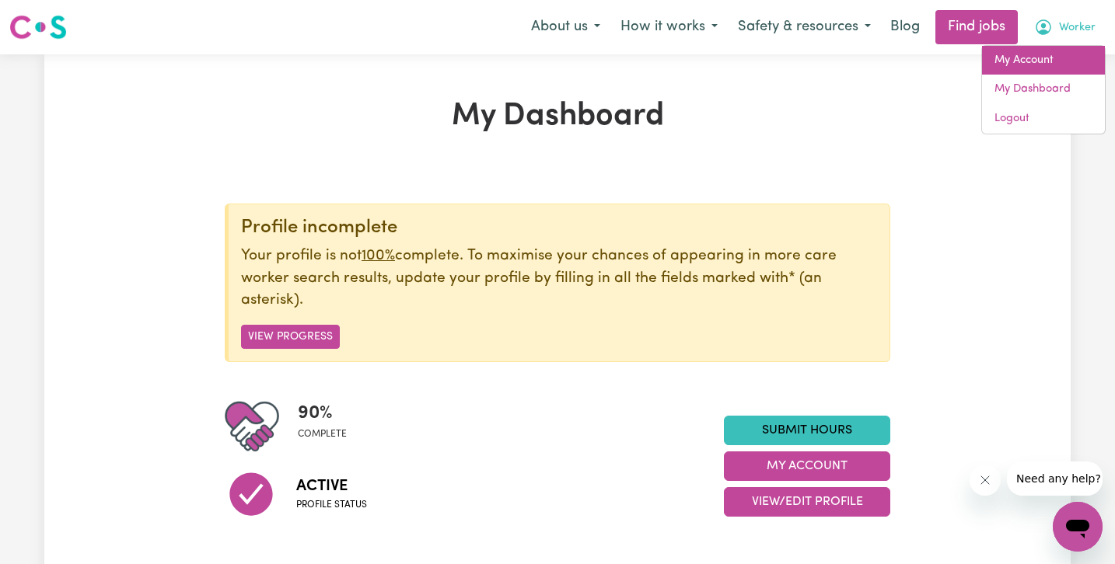 The width and height of the screenshot is (1115, 564). Describe the element at coordinates (807, 431) in the screenshot. I see `a: Submit Hours` at that location.